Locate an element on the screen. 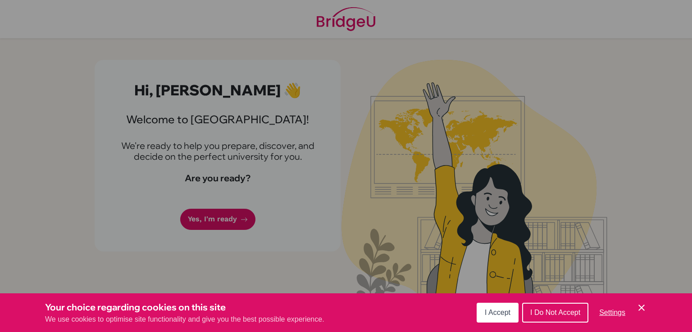 This screenshot has width=692, height=332. p: We use cookies to optimise site functionality and give you the best possible experience. is located at coordinates (185, 320).